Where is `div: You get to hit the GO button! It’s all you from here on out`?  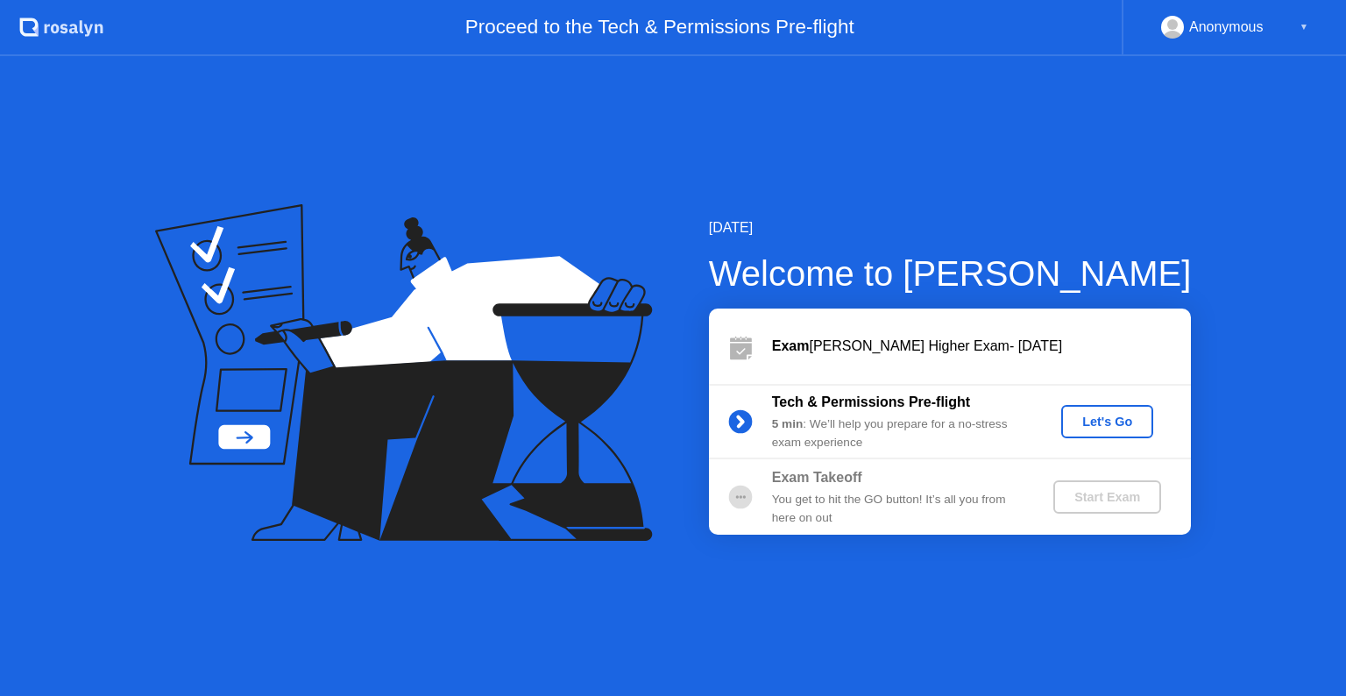
div: You get to hit the GO button! It’s all you from here on out is located at coordinates (898, 508).